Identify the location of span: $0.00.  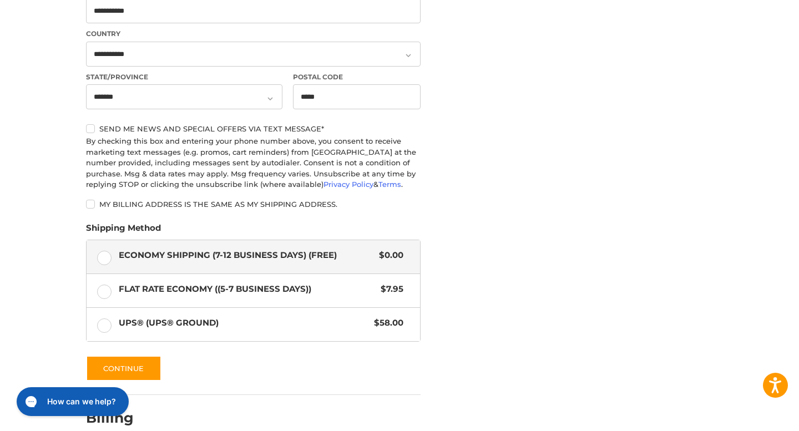
(389, 255).